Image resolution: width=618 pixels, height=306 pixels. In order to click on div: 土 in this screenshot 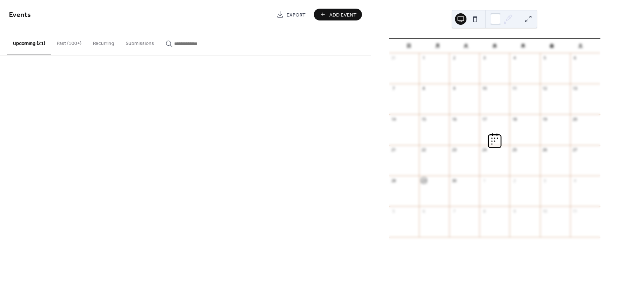, I will do `click(581, 46)`.